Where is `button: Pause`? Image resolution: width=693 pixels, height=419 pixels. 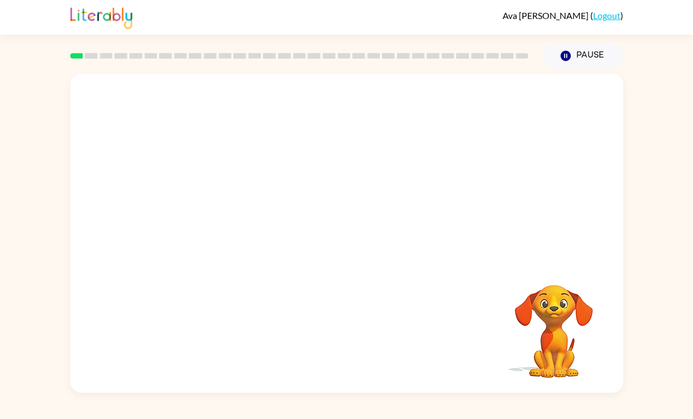
button: Pause is located at coordinates (583, 56).